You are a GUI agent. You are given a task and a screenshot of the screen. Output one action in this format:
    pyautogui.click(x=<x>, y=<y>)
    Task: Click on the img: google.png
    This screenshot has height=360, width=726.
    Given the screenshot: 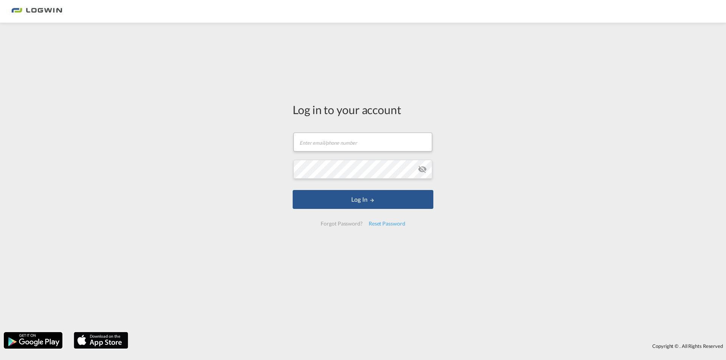 What is the action you would take?
    pyautogui.click(x=33, y=341)
    